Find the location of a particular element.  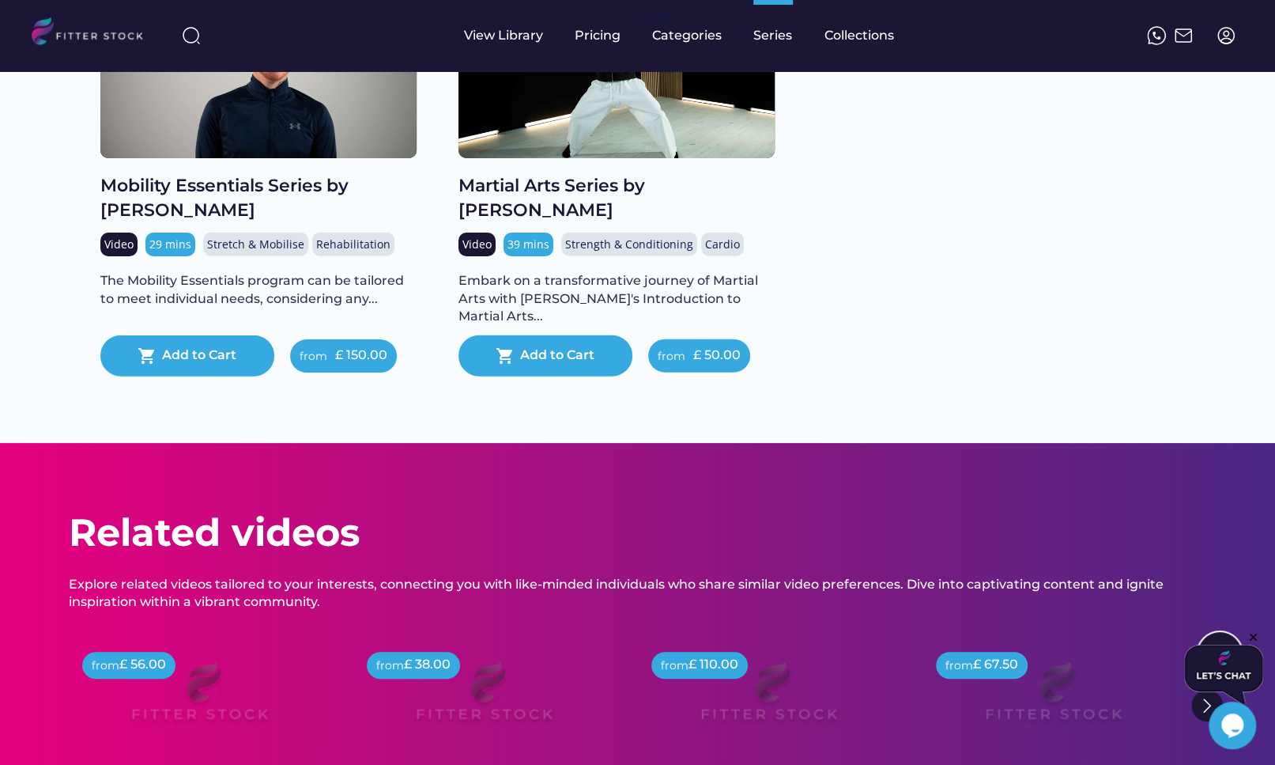

div: 29 mins is located at coordinates (170, 244).